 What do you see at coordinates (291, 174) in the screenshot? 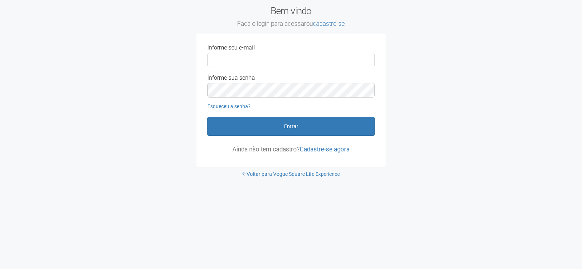
I see `a: Voltar para Vogue Square Life Experience` at bounding box center [291, 174].